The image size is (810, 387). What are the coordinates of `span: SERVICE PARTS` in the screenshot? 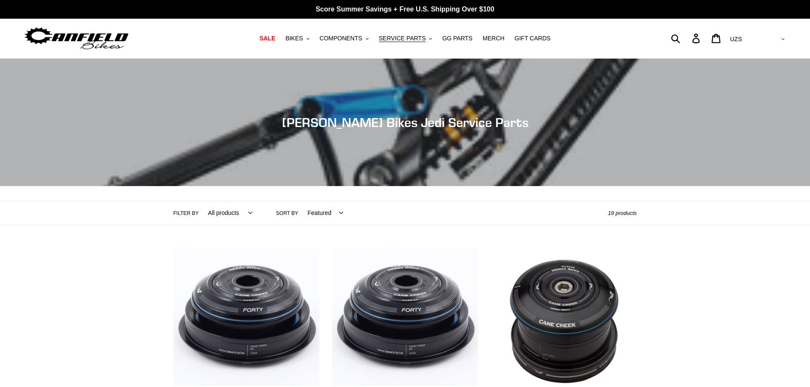 It's located at (402, 38).